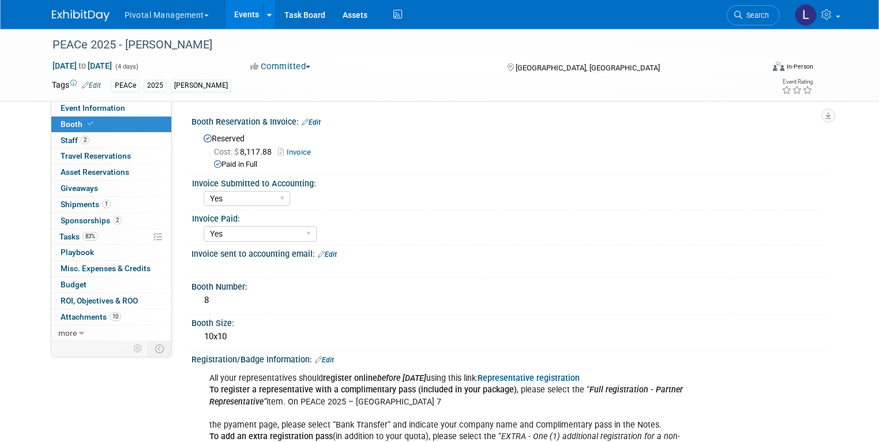 The height and width of the screenshot is (442, 879). Describe the element at coordinates (91, 317) in the screenshot. I see `span: Attachments` at that location.